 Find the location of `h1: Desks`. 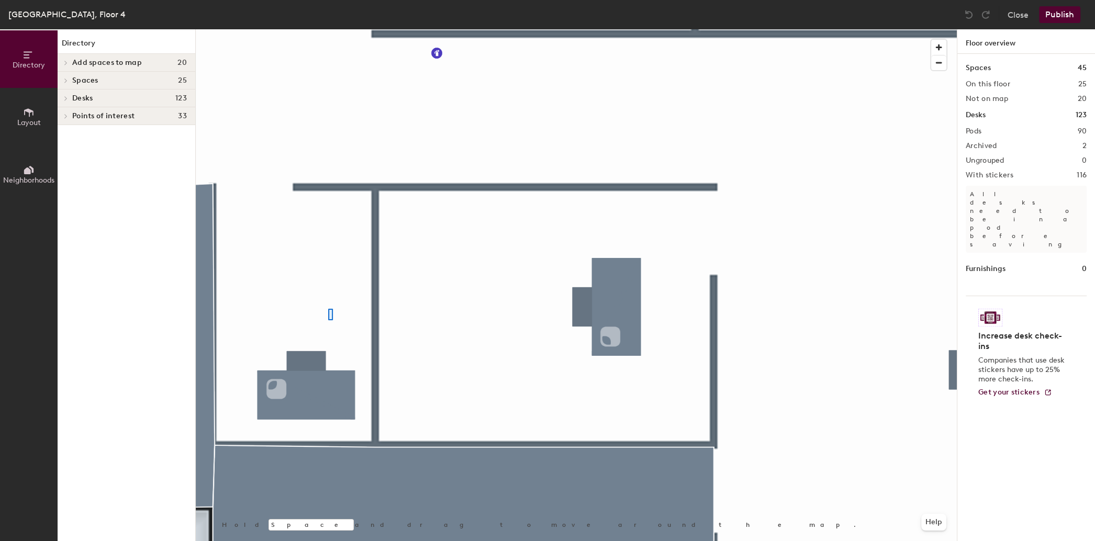

h1: Desks is located at coordinates (976, 115).